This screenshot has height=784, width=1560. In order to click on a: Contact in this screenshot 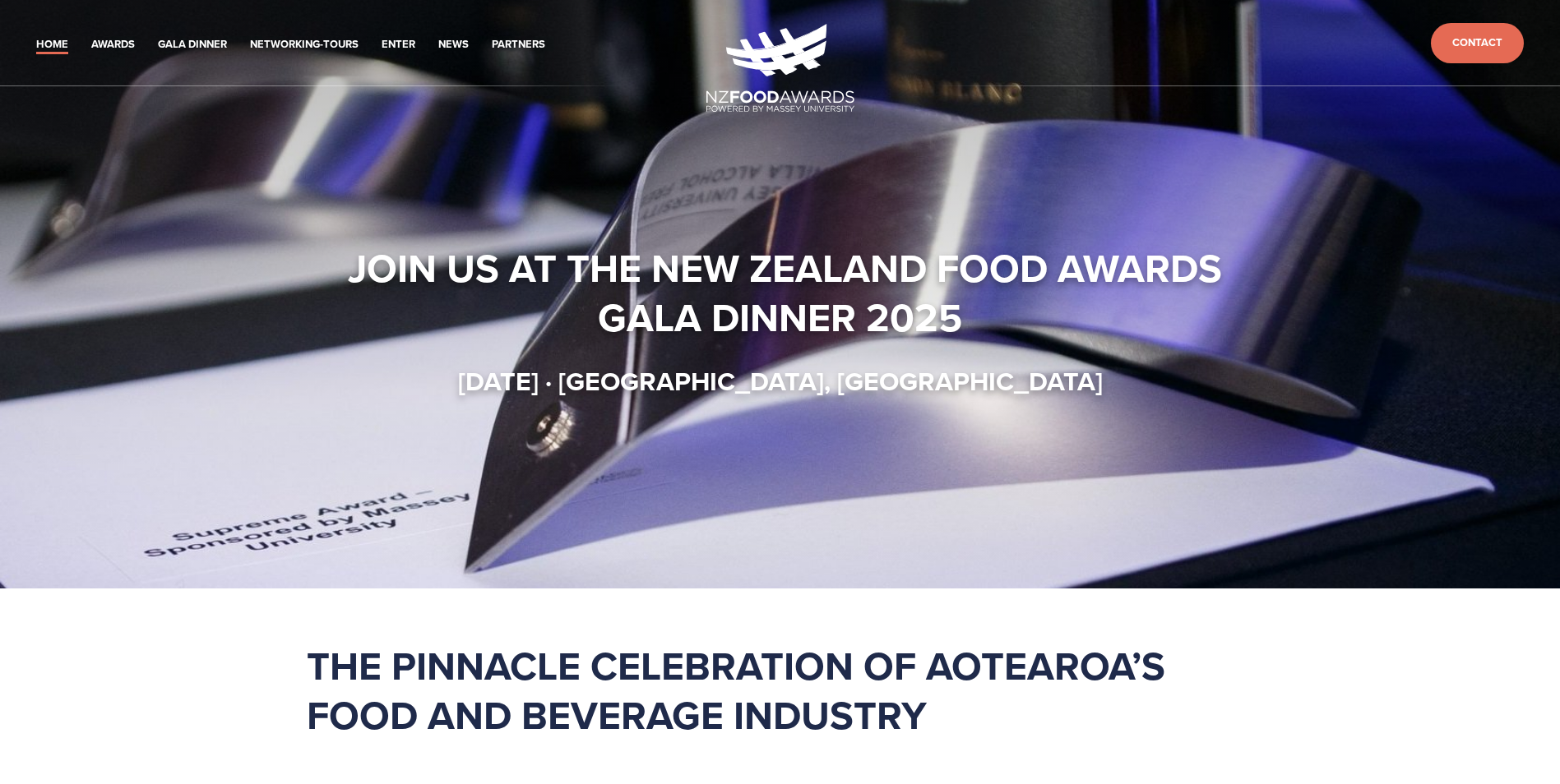, I will do `click(1476, 43)`.